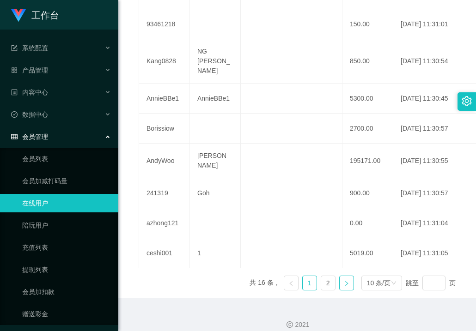 The image size is (476, 331). Describe the element at coordinates (30, 92) in the screenshot. I see `span: 内容中心` at that location.